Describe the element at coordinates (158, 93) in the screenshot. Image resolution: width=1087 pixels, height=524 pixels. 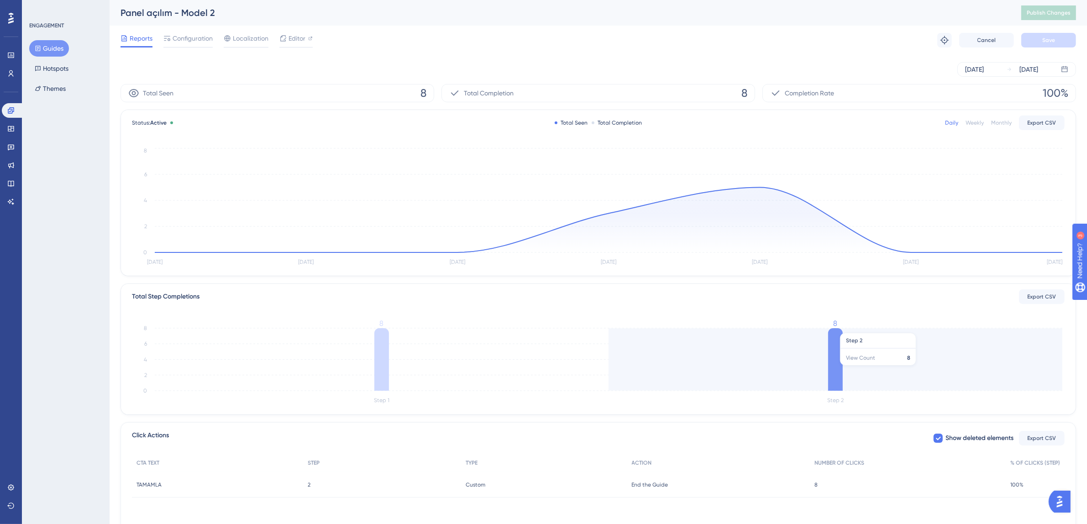
I see `span: Total Seen` at that location.